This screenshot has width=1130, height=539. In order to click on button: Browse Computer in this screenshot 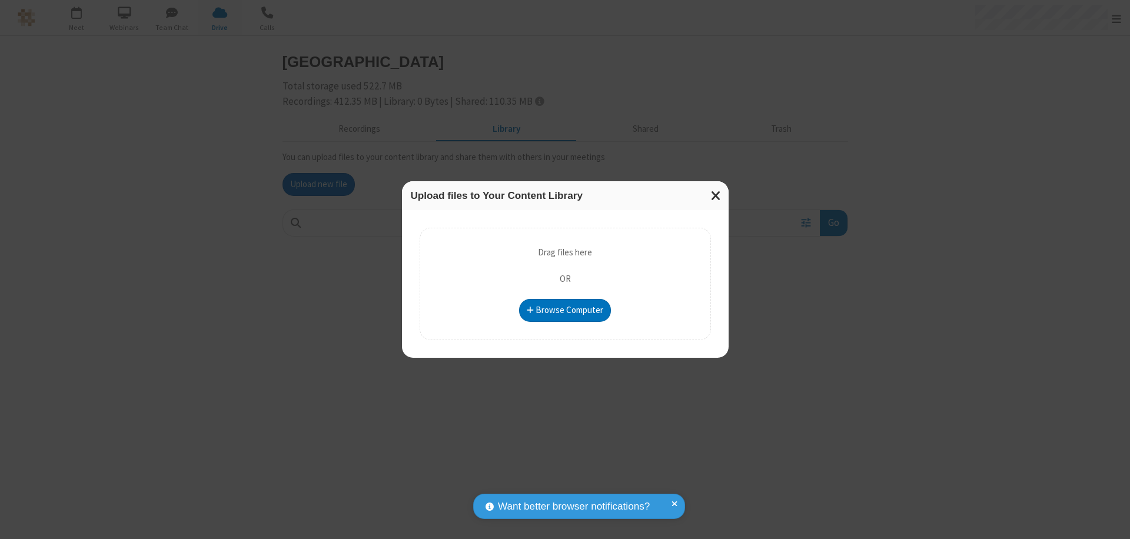, I will do `click(565, 311)`.